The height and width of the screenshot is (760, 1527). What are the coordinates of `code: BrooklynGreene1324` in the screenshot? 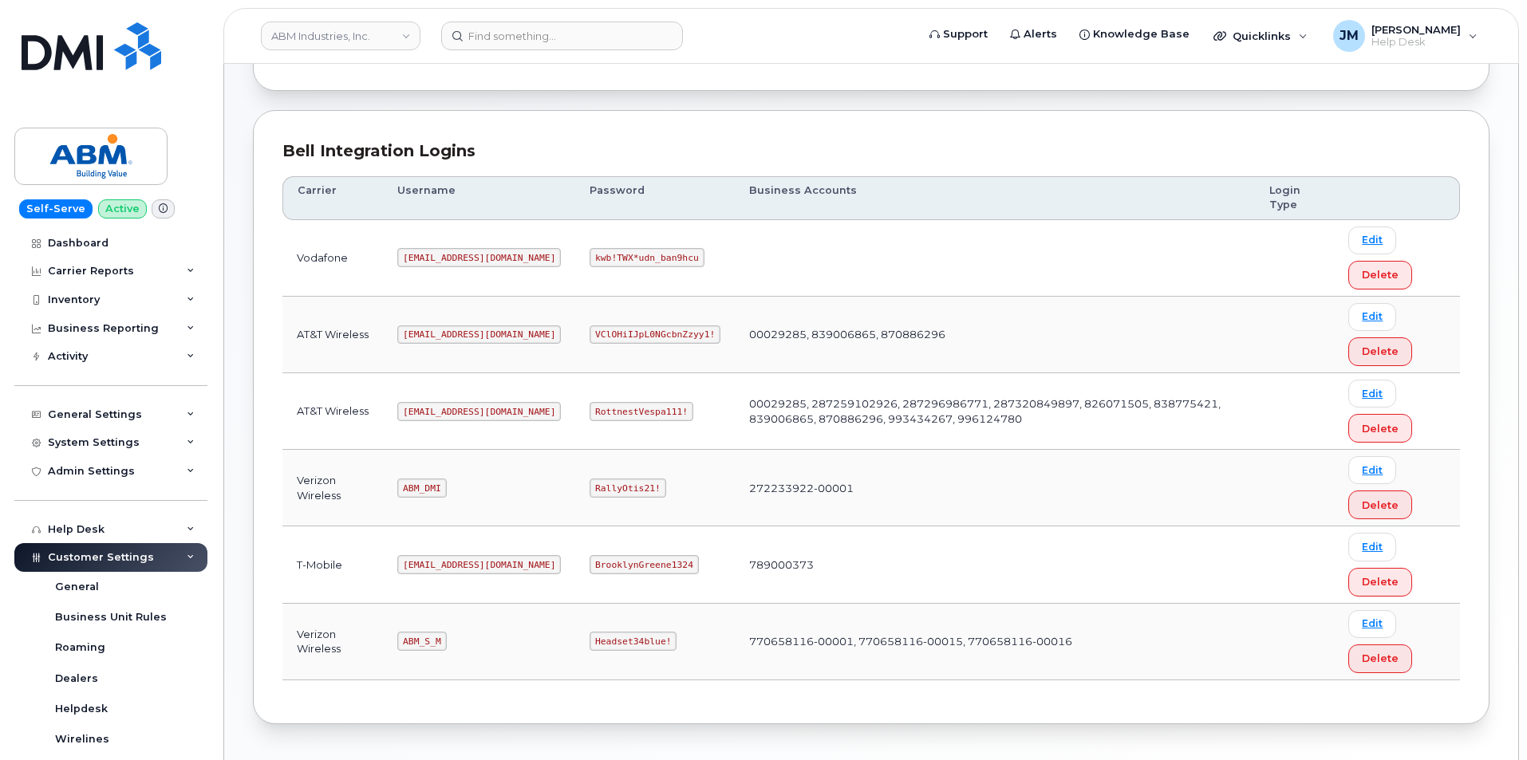 It's located at (644, 565).